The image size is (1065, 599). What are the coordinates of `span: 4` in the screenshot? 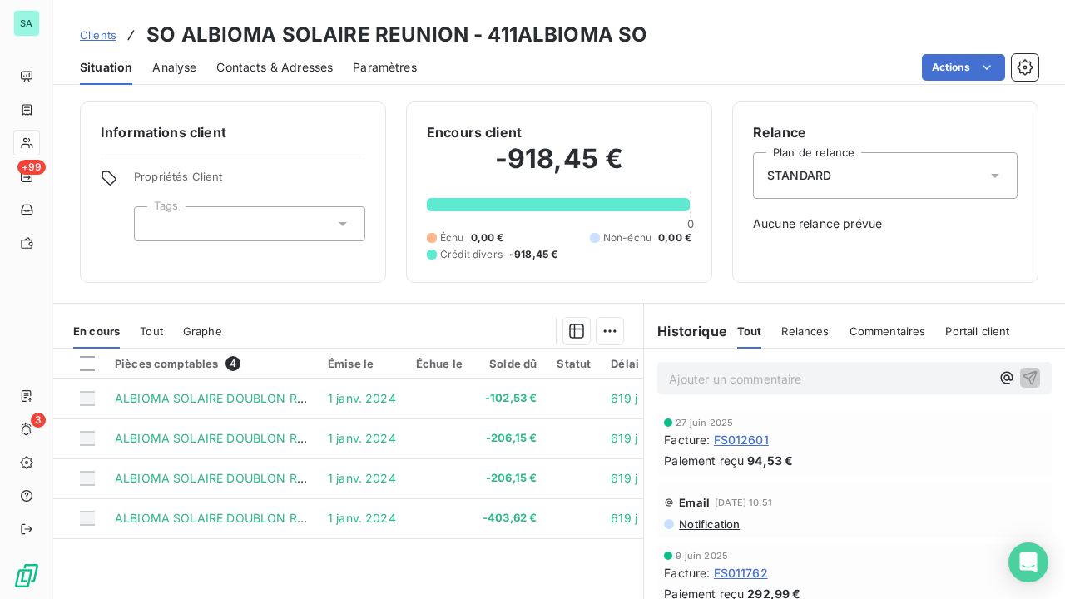 It's located at (233, 364).